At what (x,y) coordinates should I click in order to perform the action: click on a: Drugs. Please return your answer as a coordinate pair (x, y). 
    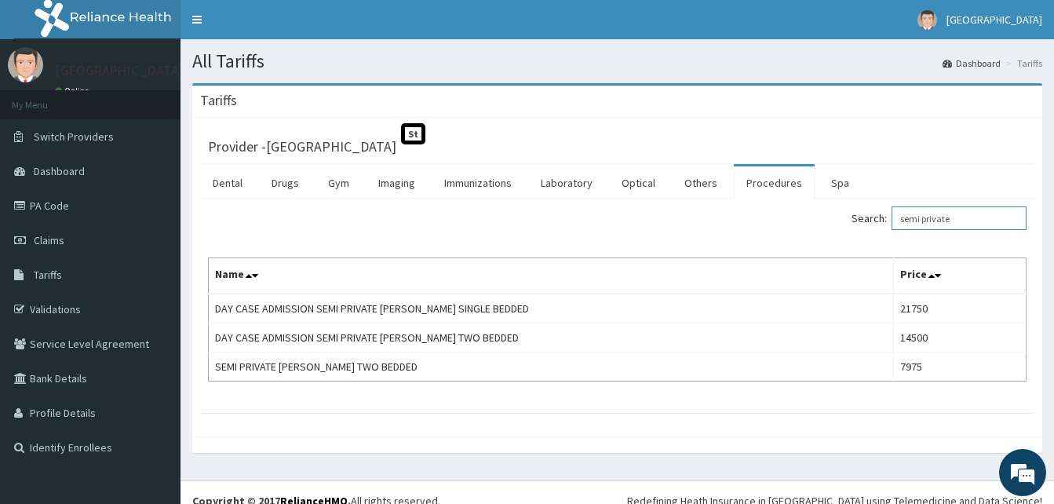
    Looking at the image, I should click on (285, 183).